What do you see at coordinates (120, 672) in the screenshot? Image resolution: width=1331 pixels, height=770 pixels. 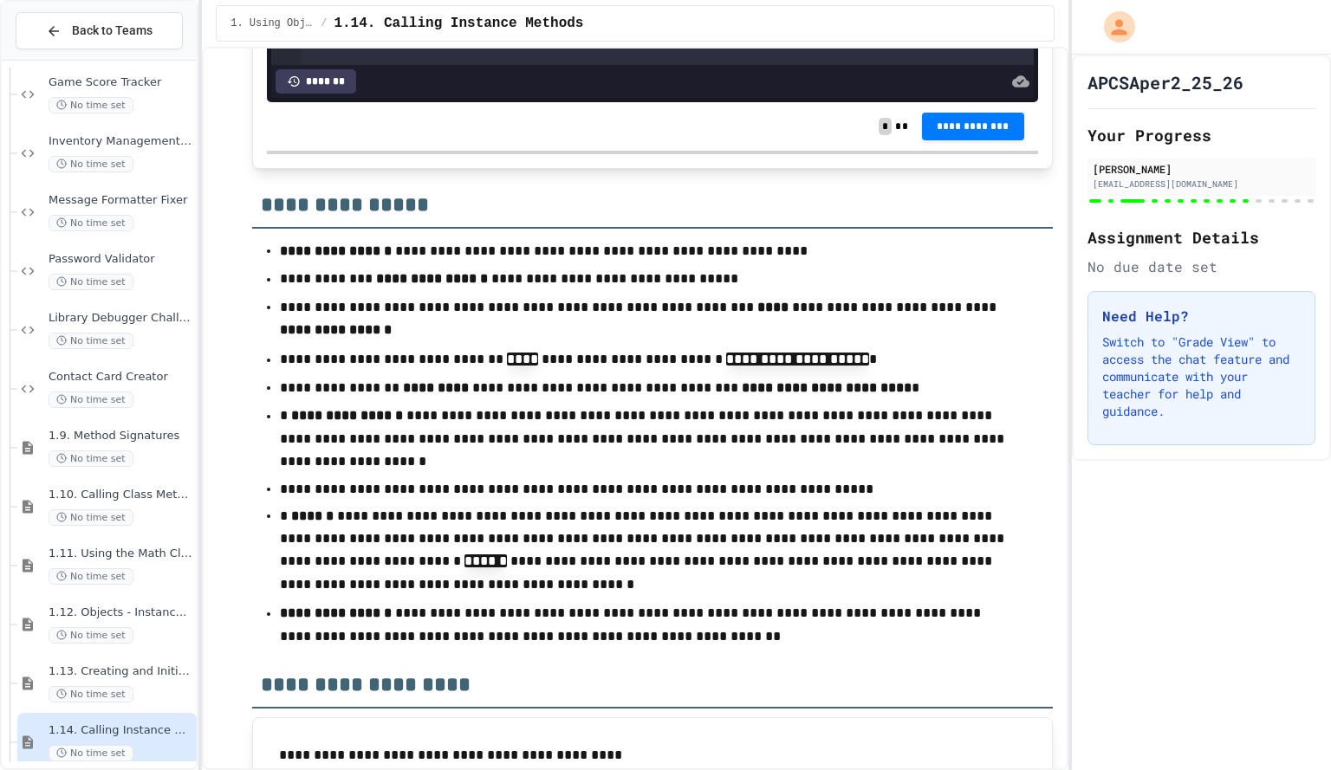 I see `span: 1.13. Creating and Initializing Objects: Constructors` at bounding box center [120, 672].